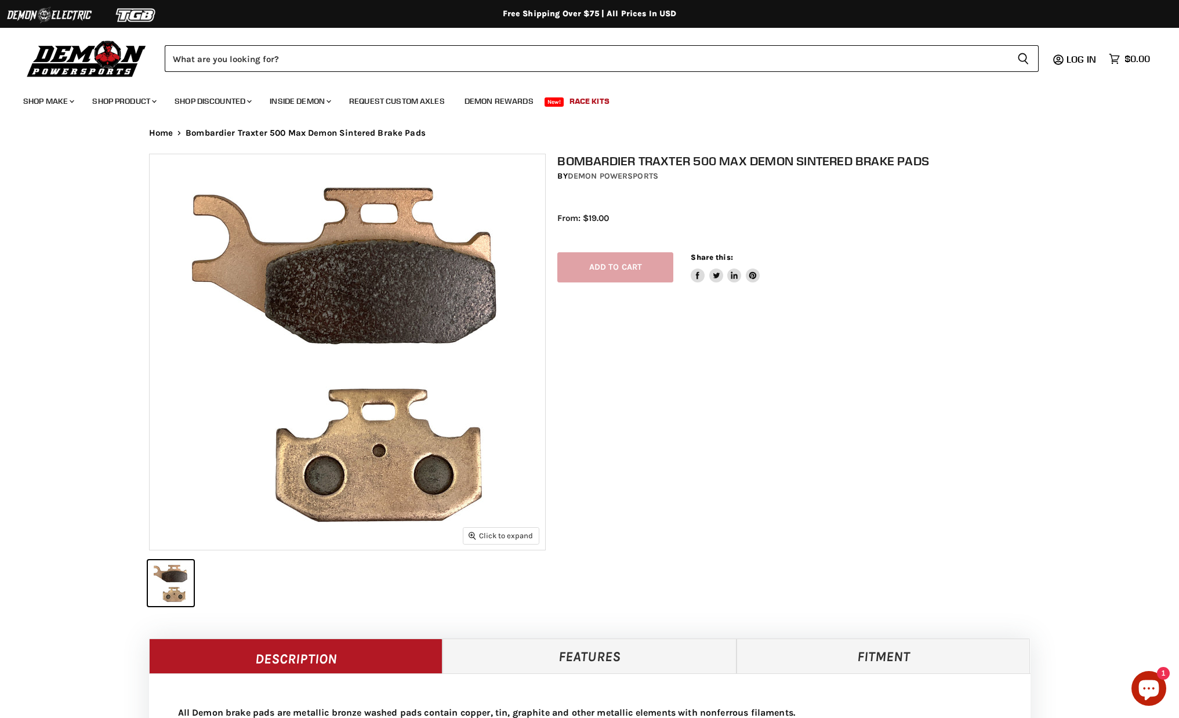  Describe the element at coordinates (1081, 59) in the screenshot. I see `span: Log in` at that location.